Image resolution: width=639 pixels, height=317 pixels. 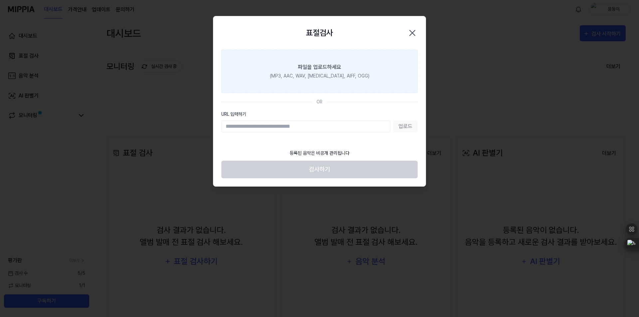 I want to click on div: 파일을 업로드하세요, so click(x=319, y=67).